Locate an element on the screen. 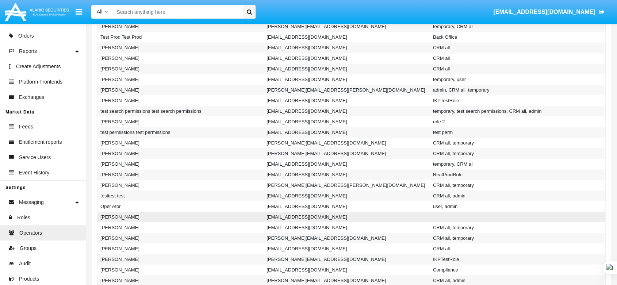 The image size is (617, 285). span: Create Adjustments is located at coordinates (38, 66).